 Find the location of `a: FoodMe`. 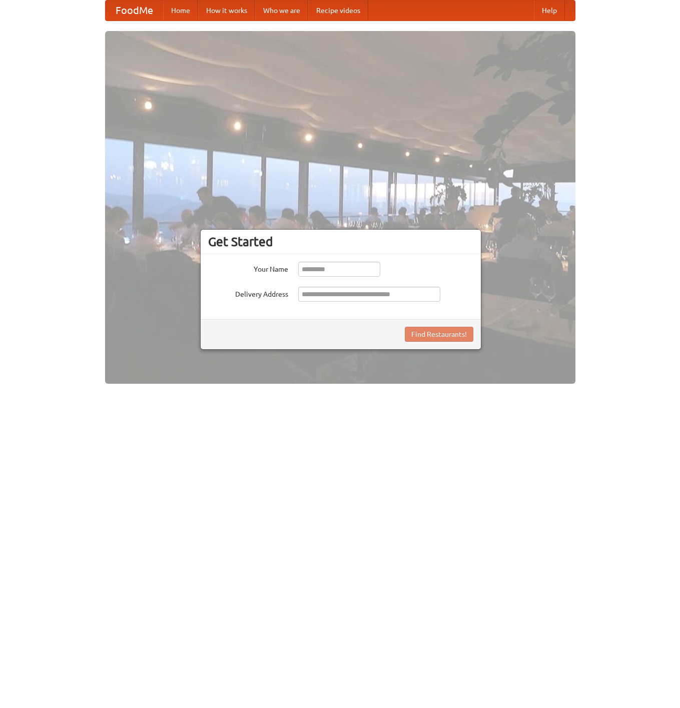

a: FoodMe is located at coordinates (134, 11).